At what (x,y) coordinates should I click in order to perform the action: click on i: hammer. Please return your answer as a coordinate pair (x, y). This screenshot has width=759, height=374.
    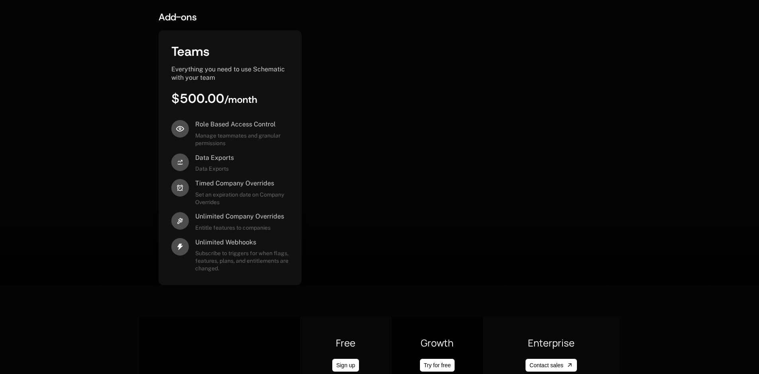
    Looking at the image, I should click on (180, 221).